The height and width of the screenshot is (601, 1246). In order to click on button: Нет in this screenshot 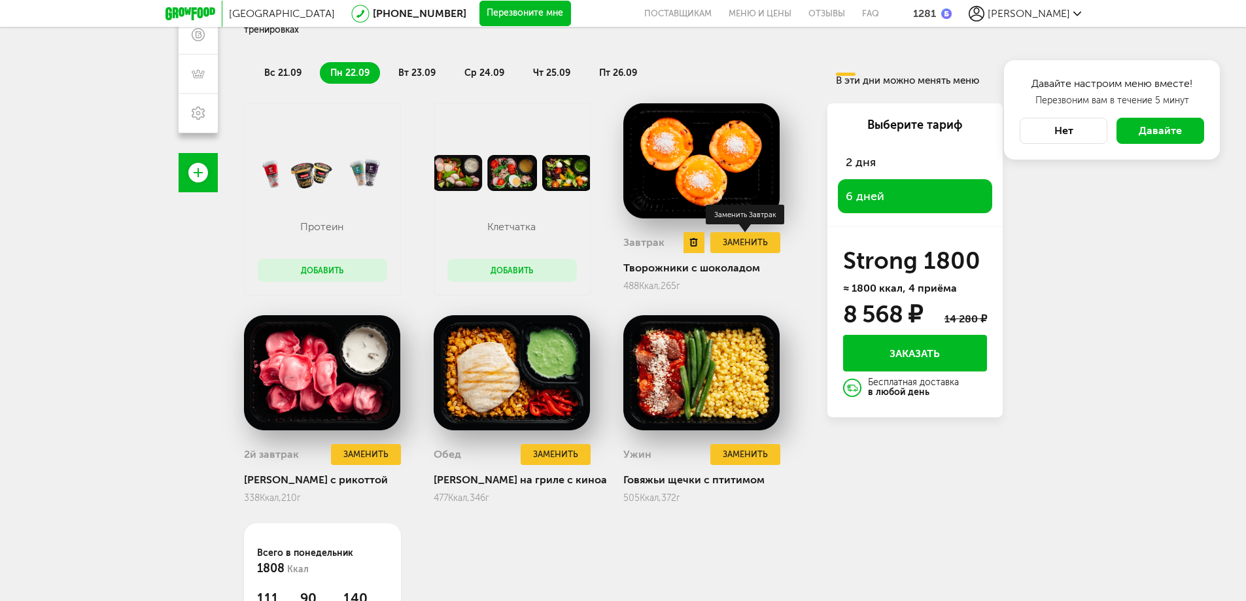, I will do `click(1064, 131)`.